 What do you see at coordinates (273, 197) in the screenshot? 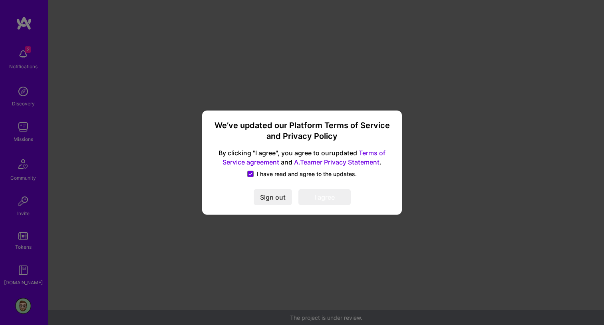
I see `button: Sign out` at bounding box center [273, 197].